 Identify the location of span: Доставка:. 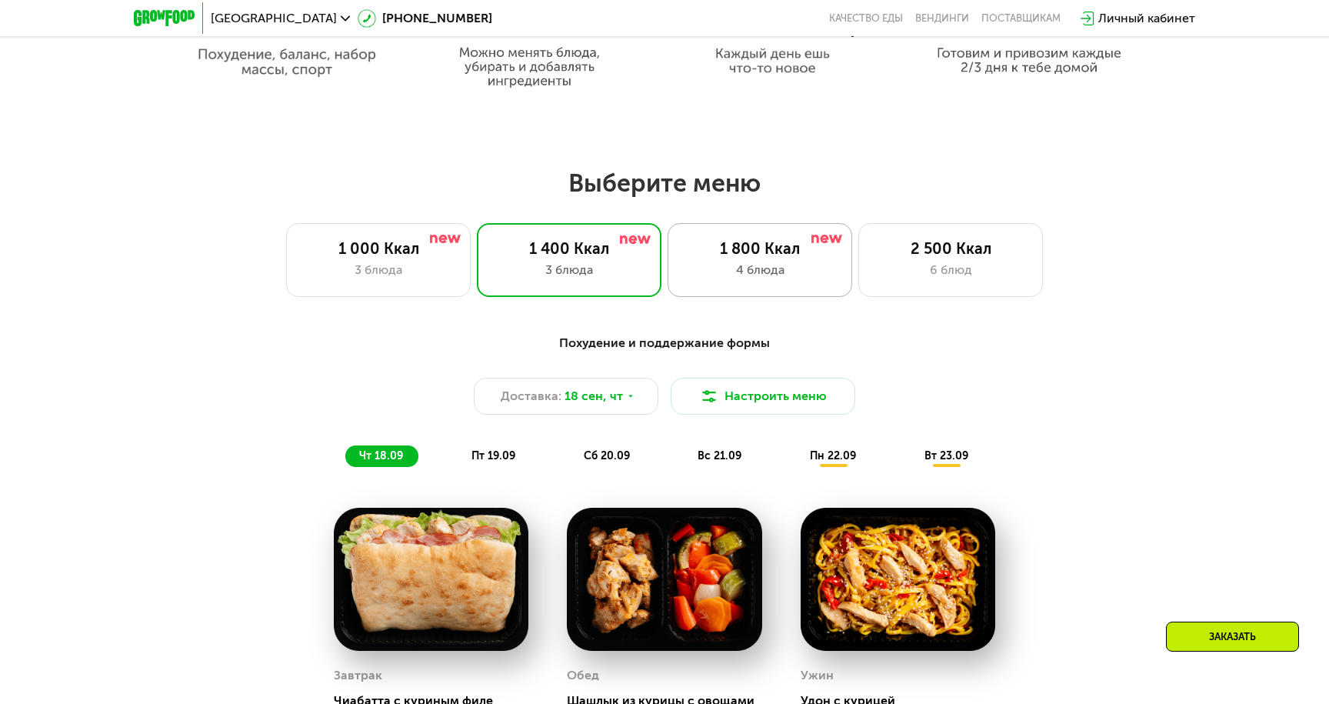
(531, 396).